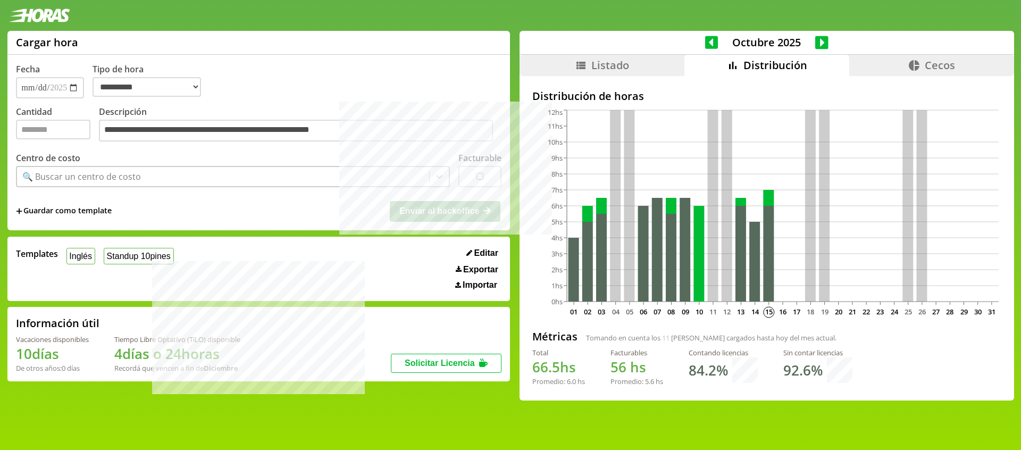  I want to click on label: Centro de costo, so click(48, 158).